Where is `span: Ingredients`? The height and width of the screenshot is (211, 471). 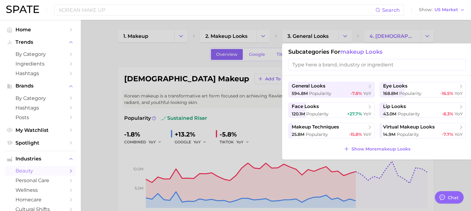
span: Ingredients is located at coordinates (40, 64).